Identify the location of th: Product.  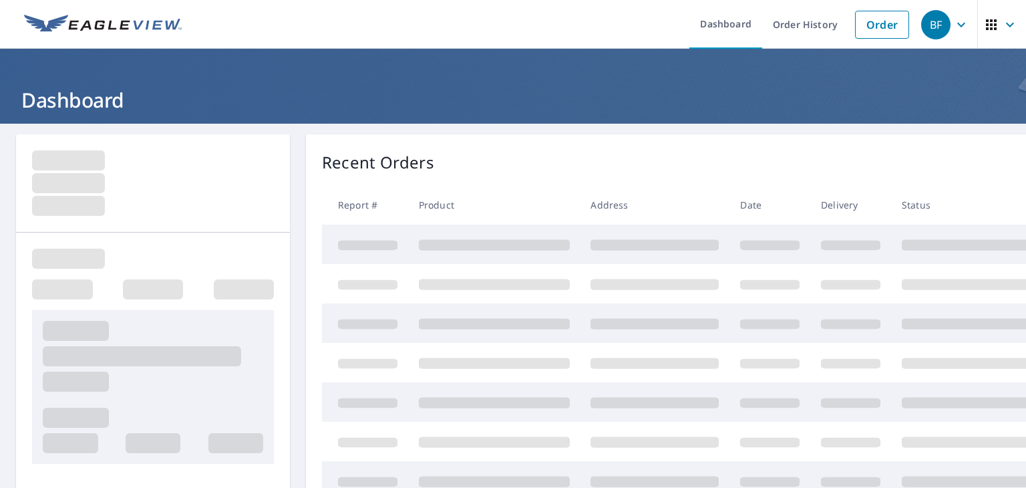
(494, 204).